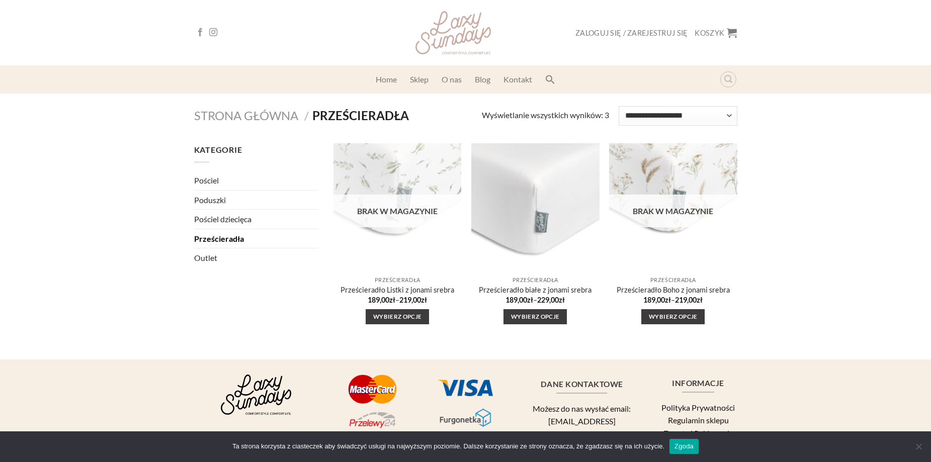  Describe the element at coordinates (453, 33) in the screenshot. I see `img: Lazy Sundays` at that location.